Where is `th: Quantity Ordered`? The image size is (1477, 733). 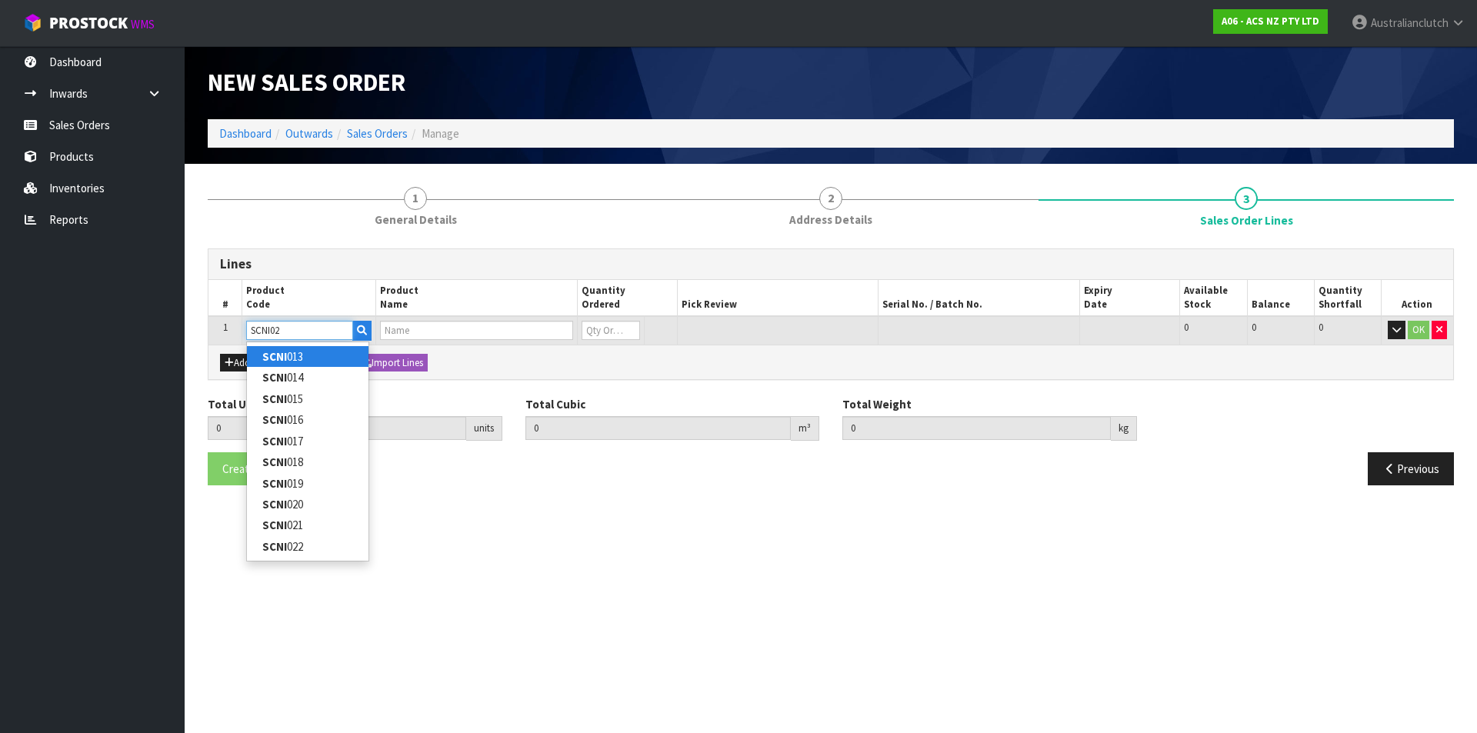
th: Quantity Ordered is located at coordinates (627, 298).